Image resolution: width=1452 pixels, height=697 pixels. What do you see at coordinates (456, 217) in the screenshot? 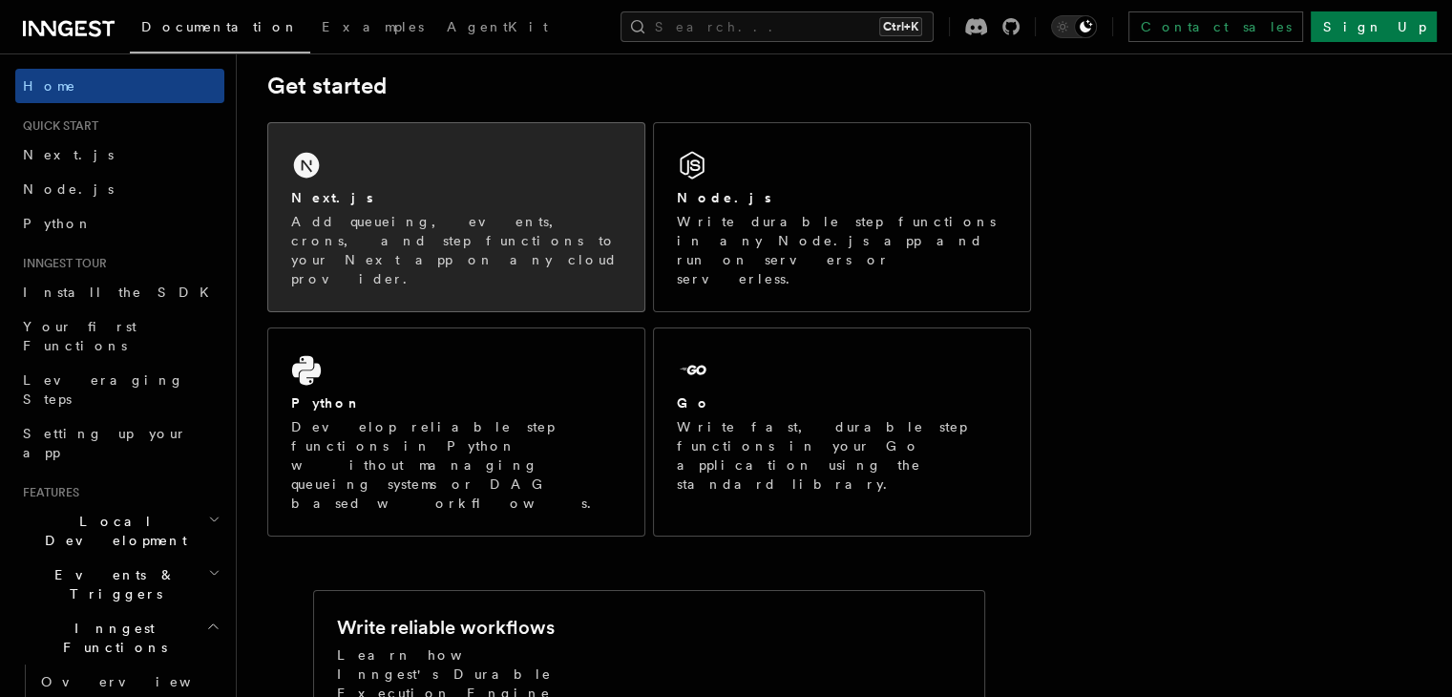
I see `a: Next.jsAdd queueing, events, crons, and step functions to your Next app on any cloud provider.` at bounding box center [456, 217].